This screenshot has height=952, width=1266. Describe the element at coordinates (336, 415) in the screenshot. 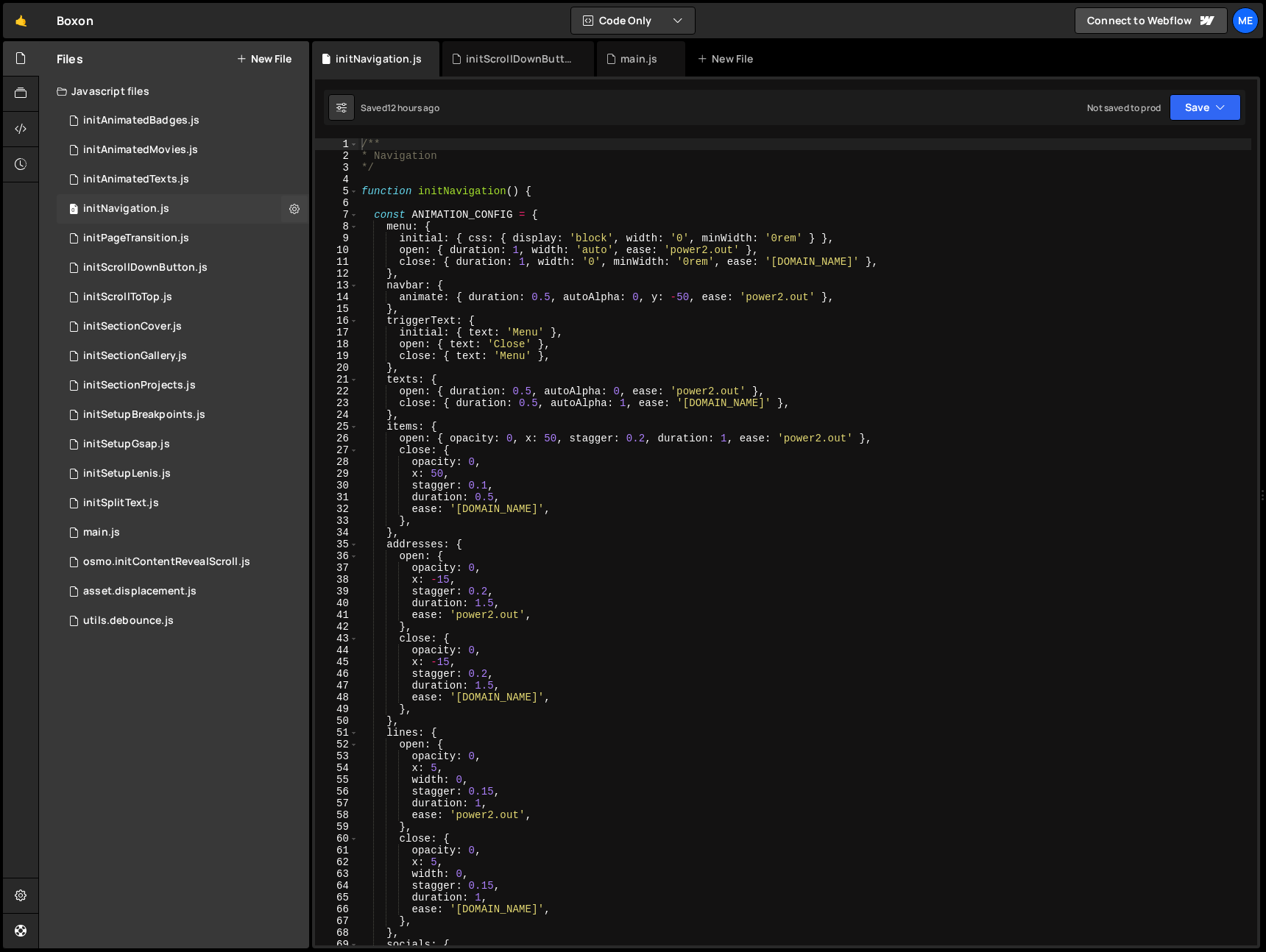

I see `div: 24` at that location.